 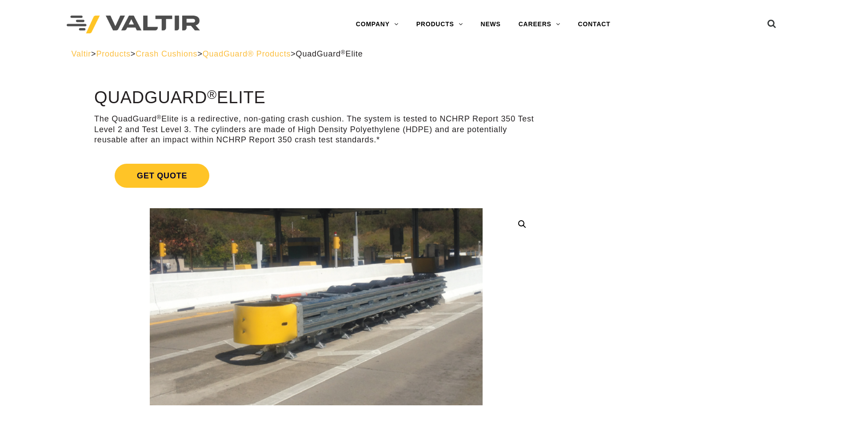 What do you see at coordinates (81, 54) in the screenshot?
I see `a: Valtir` at bounding box center [81, 54].